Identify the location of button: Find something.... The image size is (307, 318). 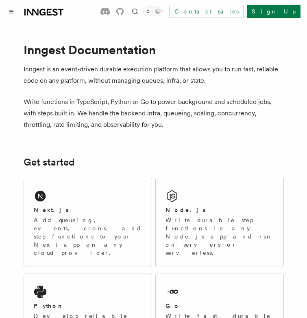
(135, 11).